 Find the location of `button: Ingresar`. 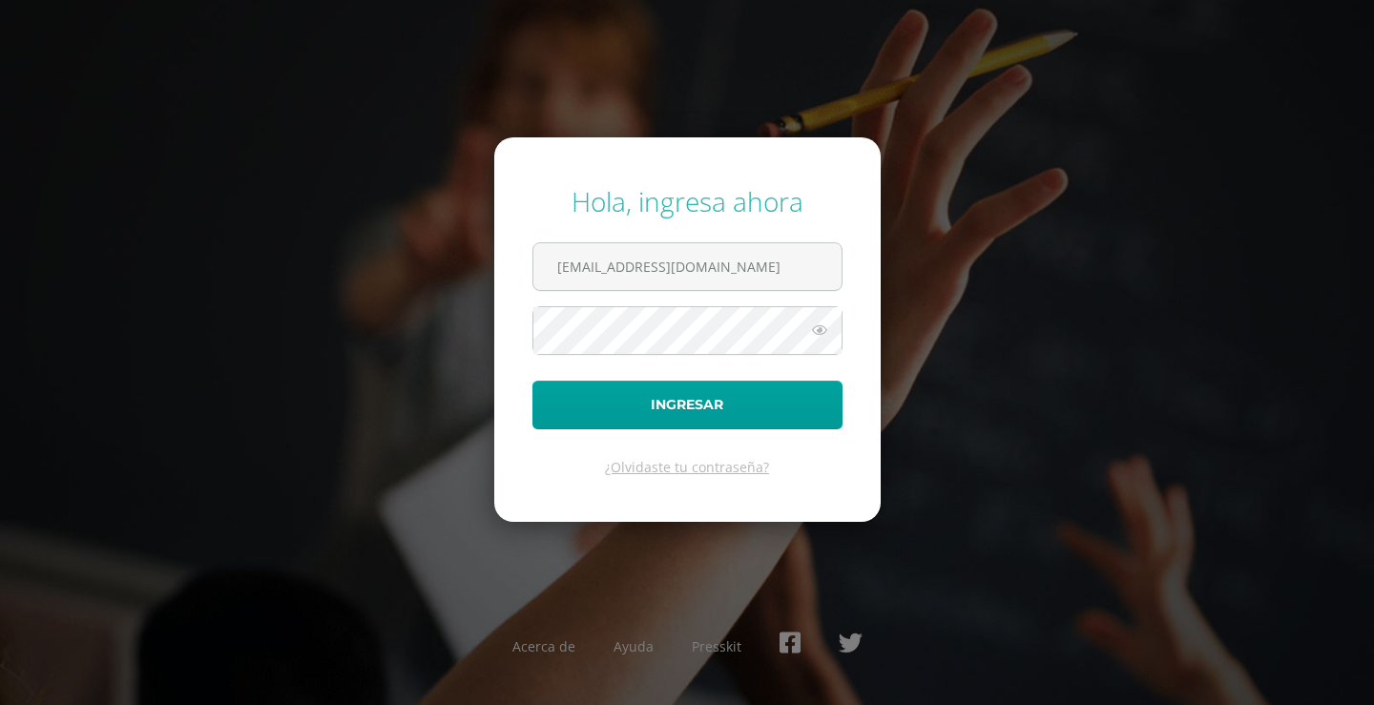

button: Ingresar is located at coordinates (687, 404).